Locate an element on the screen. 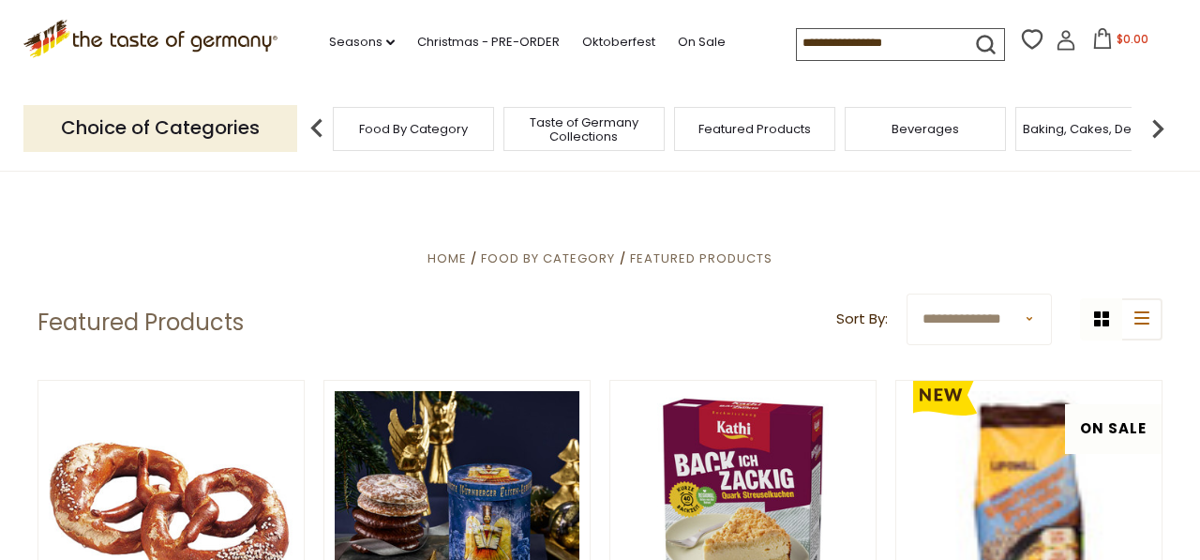 Image resolution: width=1200 pixels, height=560 pixels. h1: Featured Products is located at coordinates (141, 323).